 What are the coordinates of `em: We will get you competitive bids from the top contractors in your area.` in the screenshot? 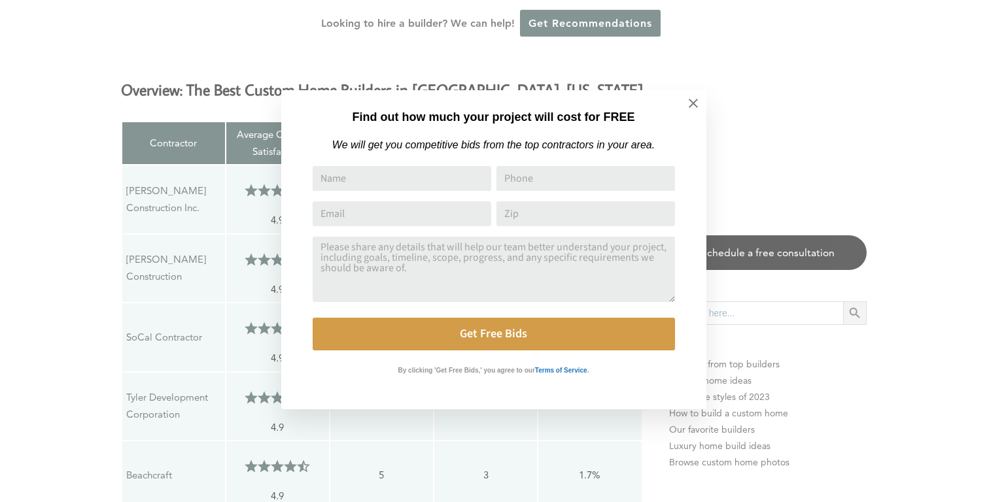 It's located at (493, 145).